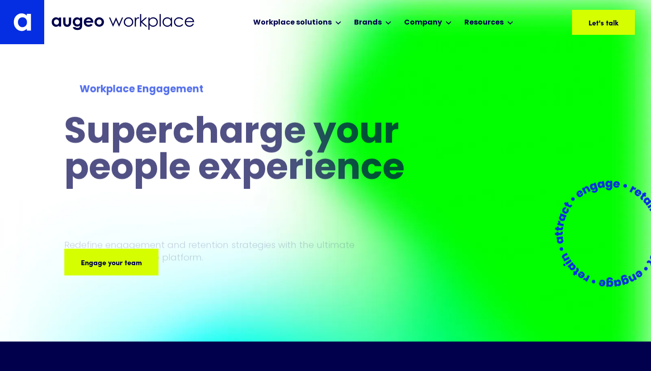  What do you see at coordinates (218, 251) in the screenshot?
I see `p: Redefine engagement and retention strategies with the ultimate employee experience platform.` at bounding box center [218, 251].